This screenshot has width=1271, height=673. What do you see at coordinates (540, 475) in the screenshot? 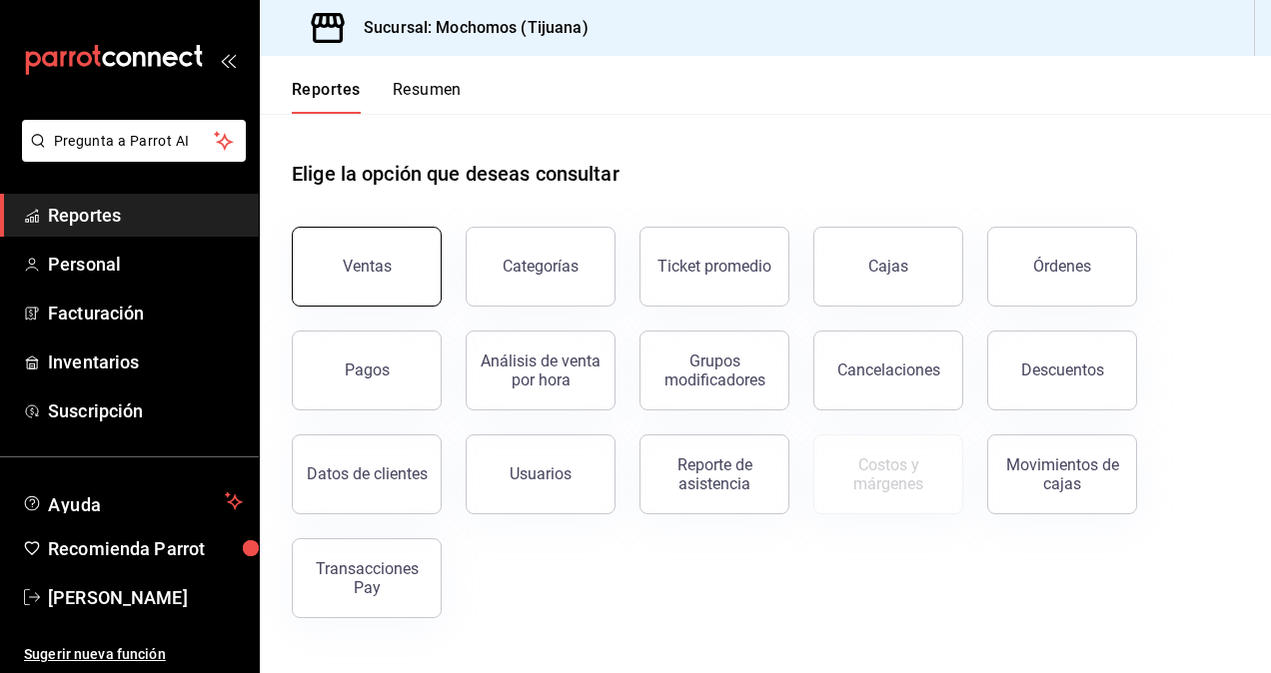
I see `button: Usuarios` at bounding box center [540, 475].